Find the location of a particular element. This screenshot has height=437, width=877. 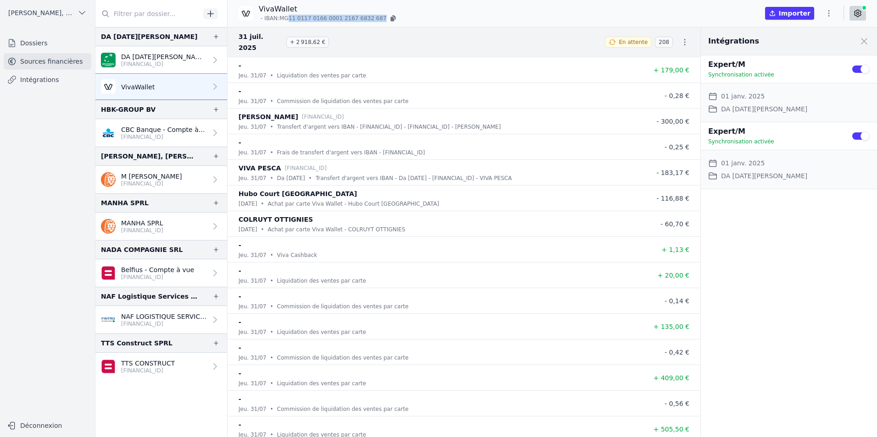

span: + 20,00 € is located at coordinates (673, 276).